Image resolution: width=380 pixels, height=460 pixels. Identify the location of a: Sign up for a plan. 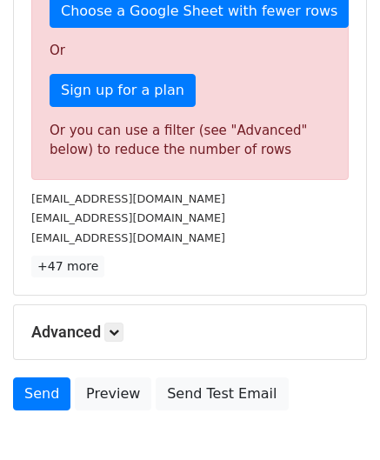
(122, 90).